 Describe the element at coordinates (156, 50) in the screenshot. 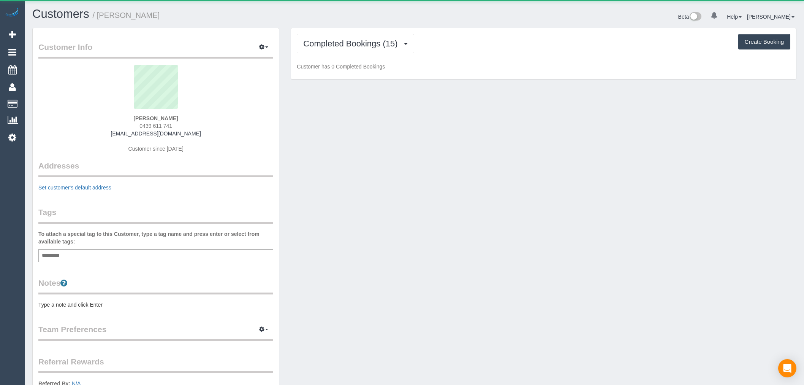

I see `legend: Customer Info` at that location.